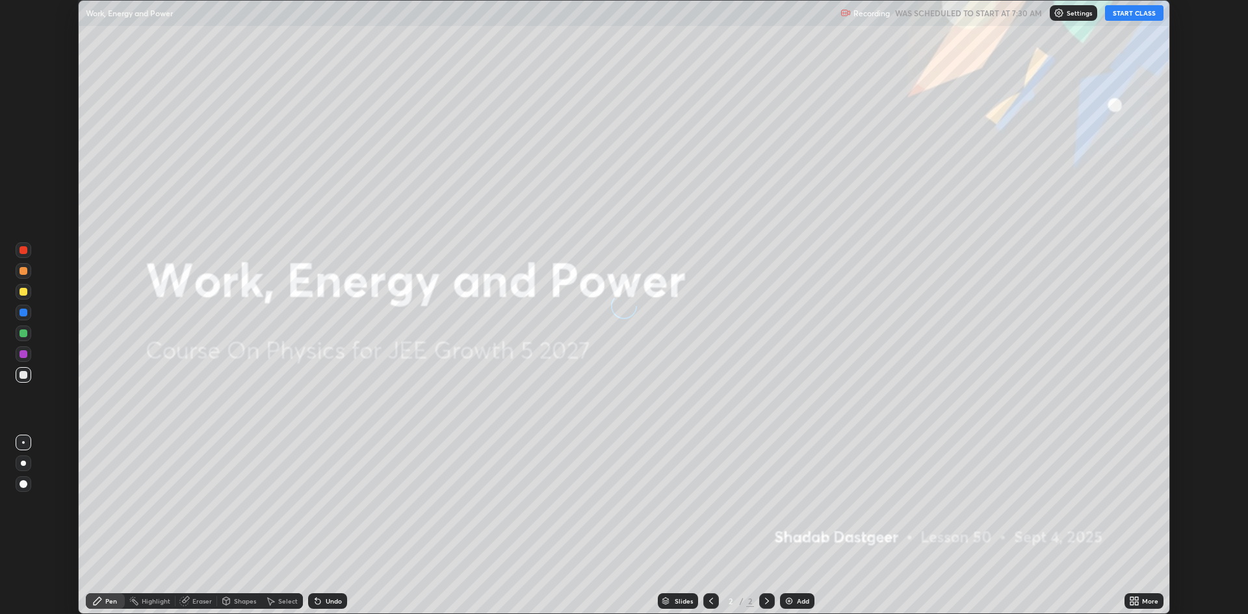 Image resolution: width=1248 pixels, height=614 pixels. I want to click on img: class-settings-icons, so click(1059, 13).